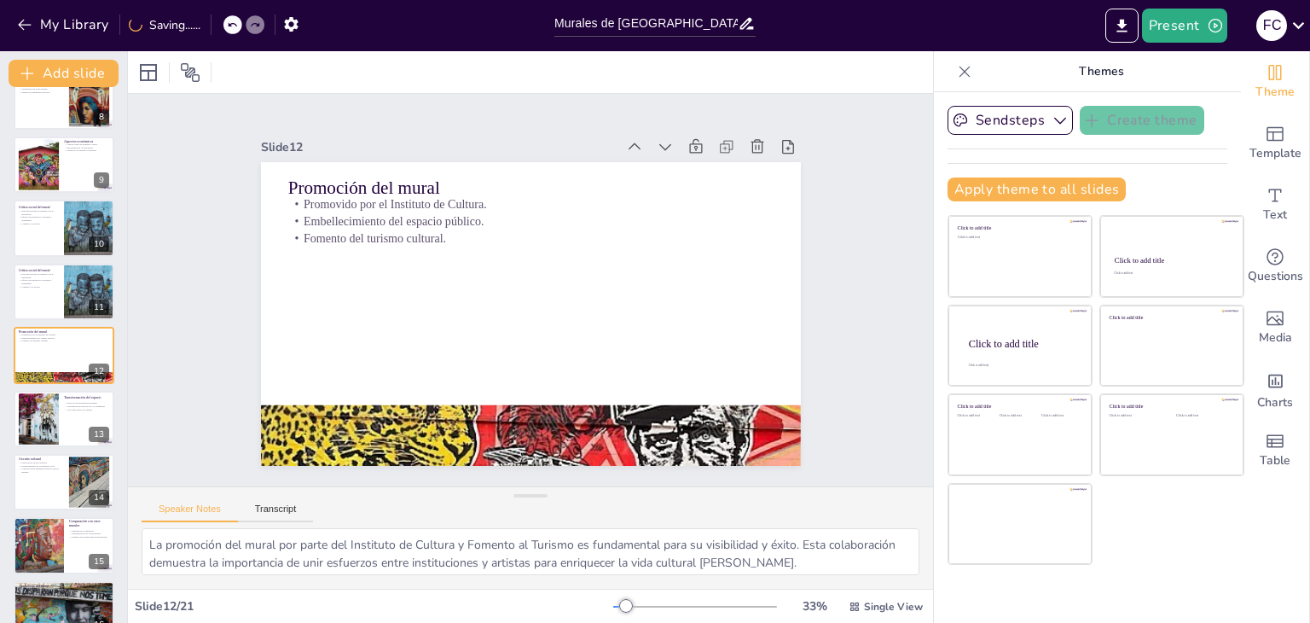 The height and width of the screenshot is (623, 1310). What do you see at coordinates (190, 72) in the screenshot?
I see `span: Position` at bounding box center [190, 72].